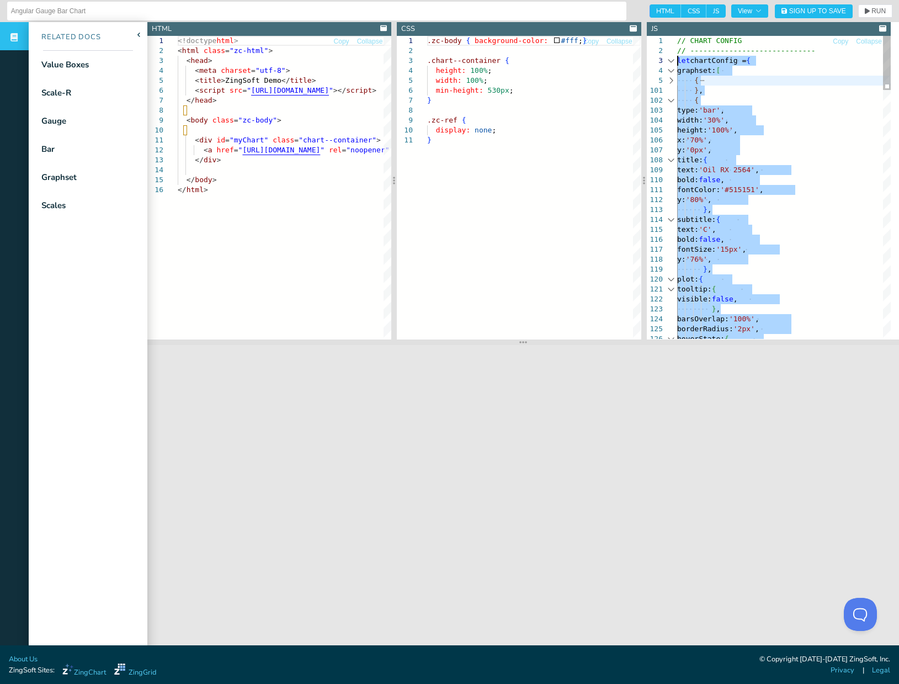 The height and width of the screenshot is (684, 899). I want to click on div: HTML, so click(162, 29).